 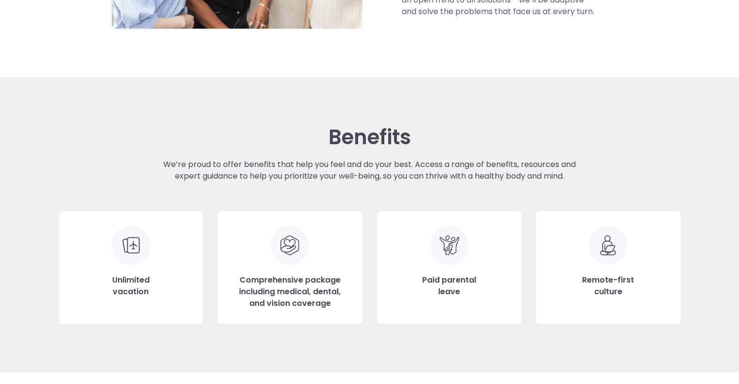 What do you see at coordinates (131, 245) in the screenshot?
I see `img: Unlimited vacation icon` at bounding box center [131, 245].